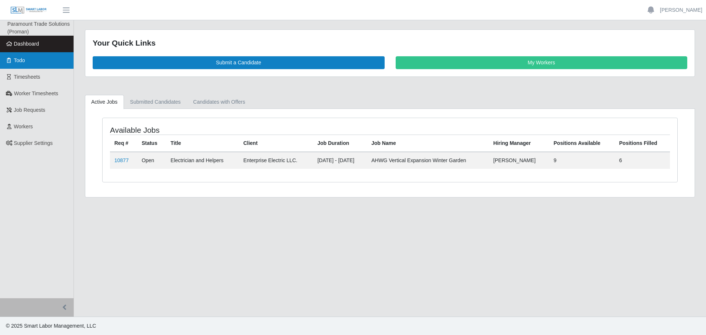  Describe the element at coordinates (121, 160) in the screenshot. I see `a: 10877` at that location.